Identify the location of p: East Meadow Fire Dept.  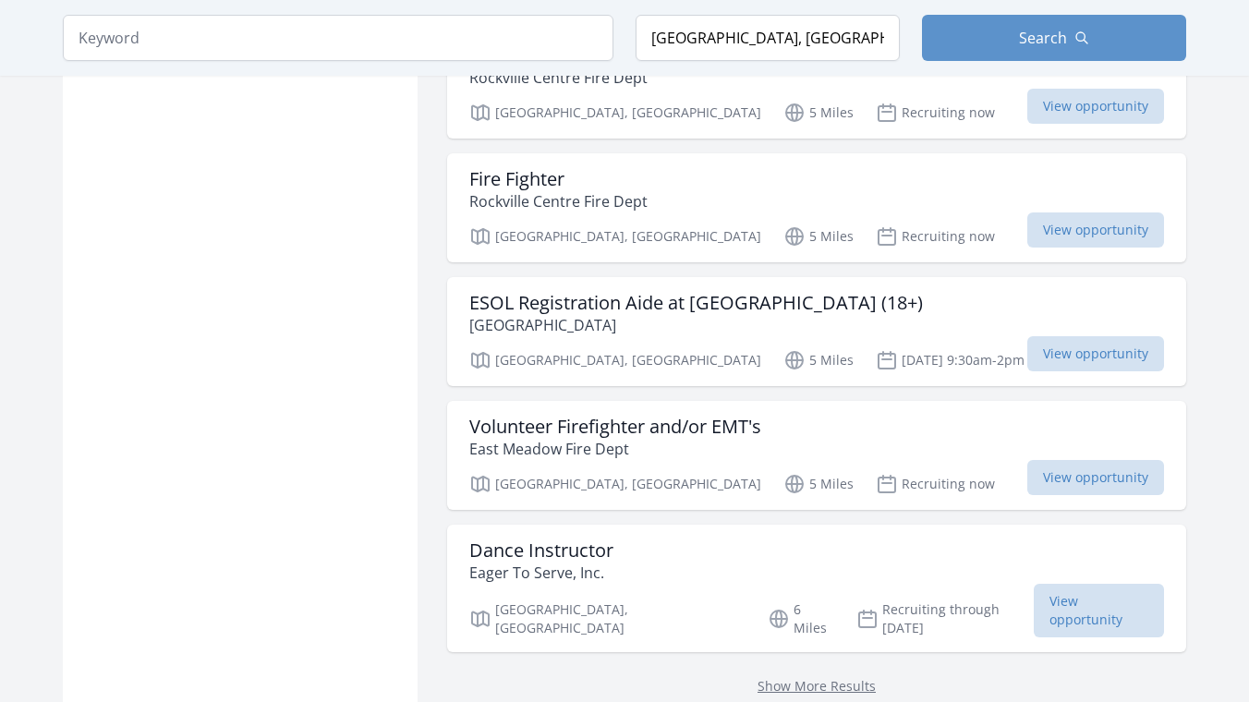
(615, 449).